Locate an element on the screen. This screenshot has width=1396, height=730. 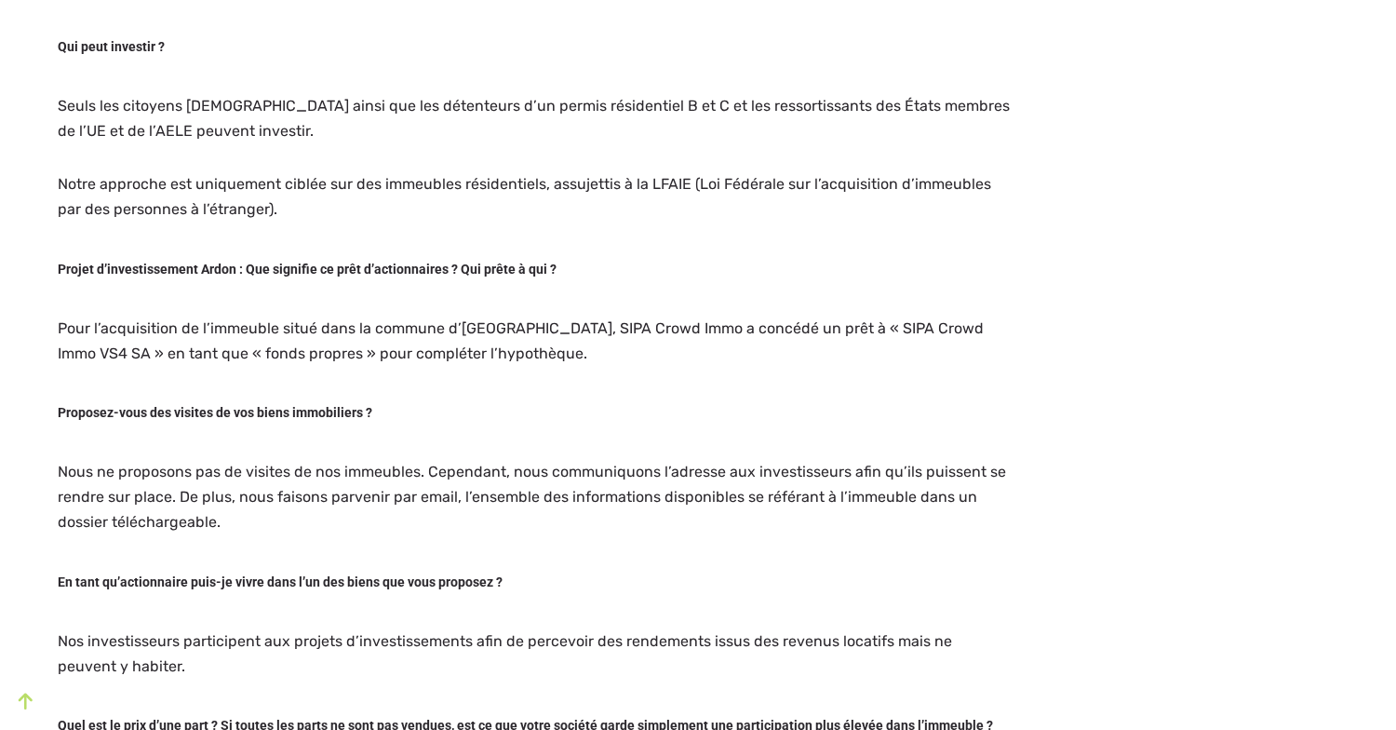
p: Nos investisseurs participent aux projets d’investissements afin de percevoir des rendements issu... is located at coordinates (535, 653).